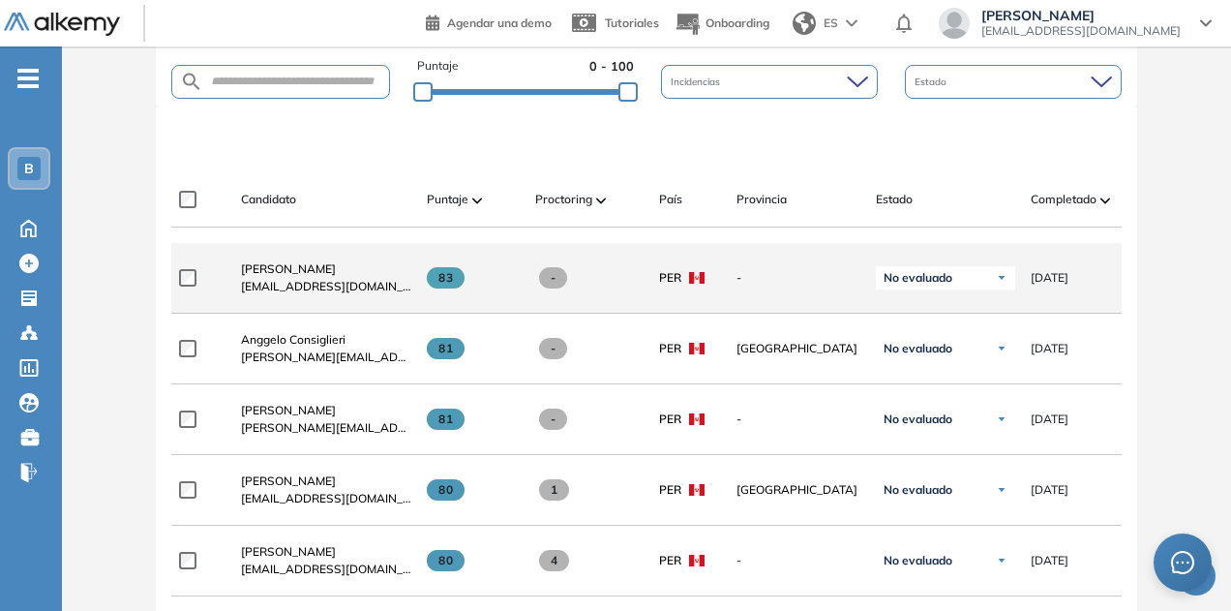 This screenshot has height=611, width=1231. What do you see at coordinates (762, 199) in the screenshot?
I see `span: Provincia` at bounding box center [762, 199].